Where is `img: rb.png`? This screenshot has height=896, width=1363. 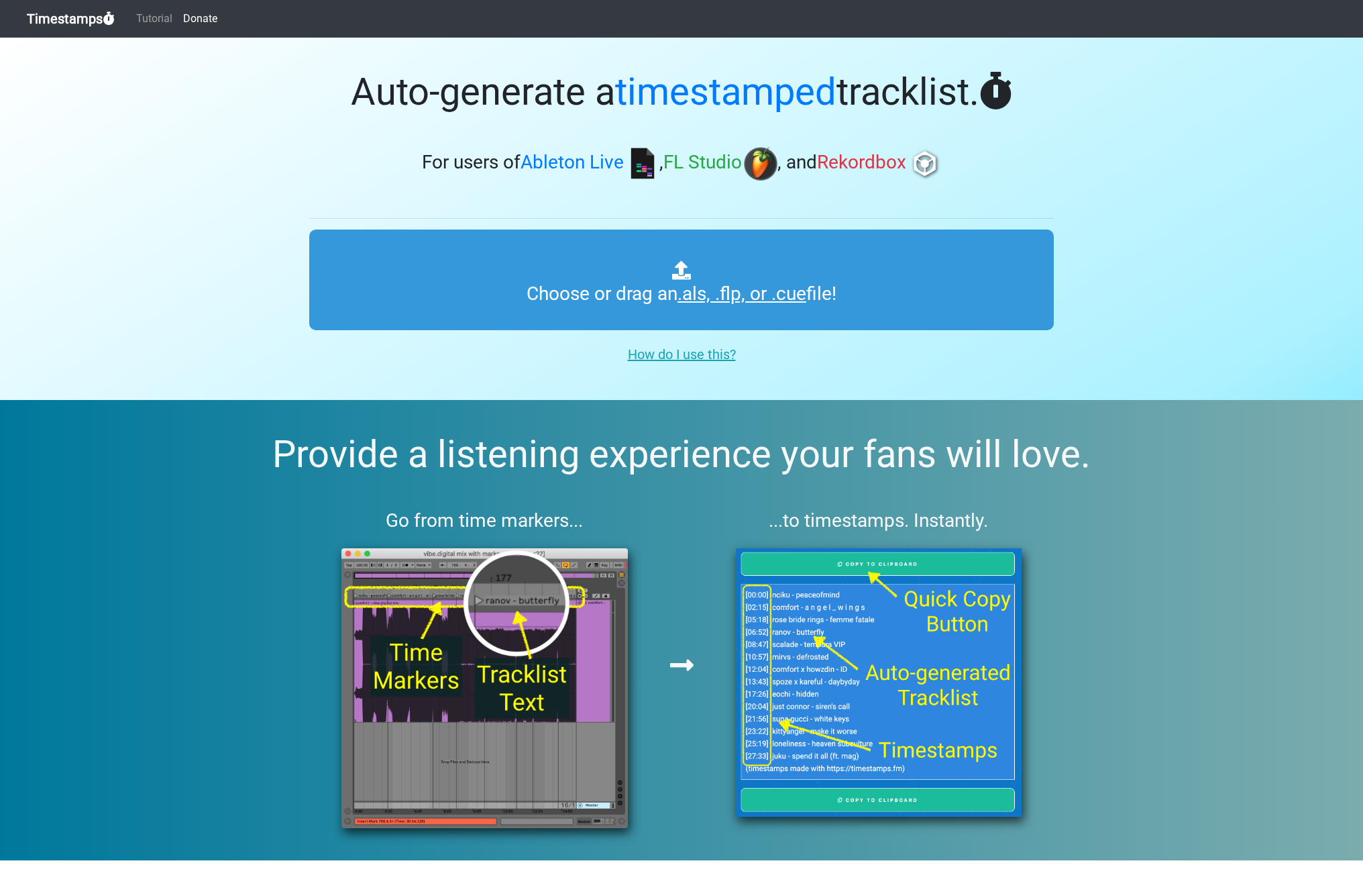 img: rb.png is located at coordinates (925, 164).